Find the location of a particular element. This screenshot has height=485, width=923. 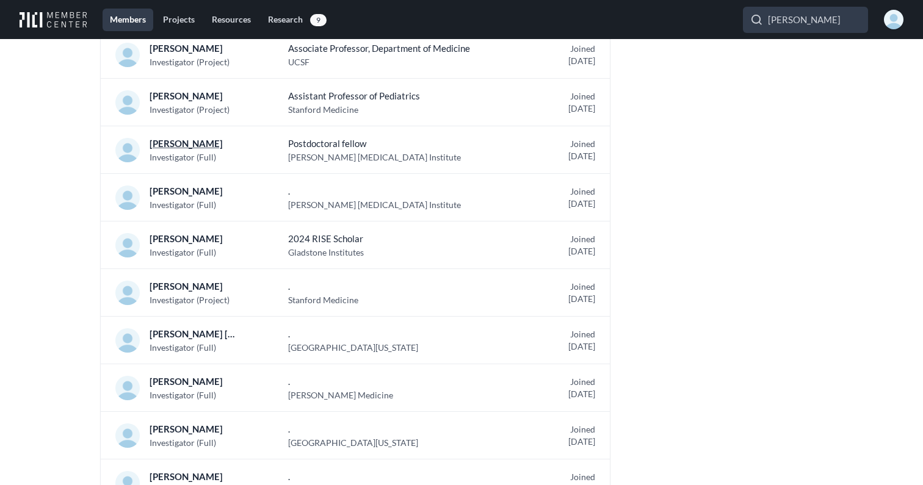

p: Associate Professor, Department of Medicine is located at coordinates (386, 48).